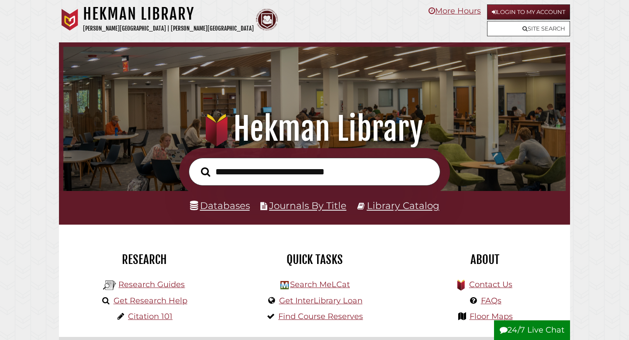 This screenshot has width=629, height=340. I want to click on a: More Hours, so click(454, 11).